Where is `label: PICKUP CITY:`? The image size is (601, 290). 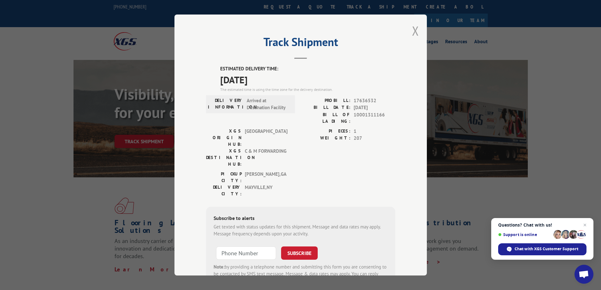 label: PICKUP CITY: is located at coordinates (224, 177).